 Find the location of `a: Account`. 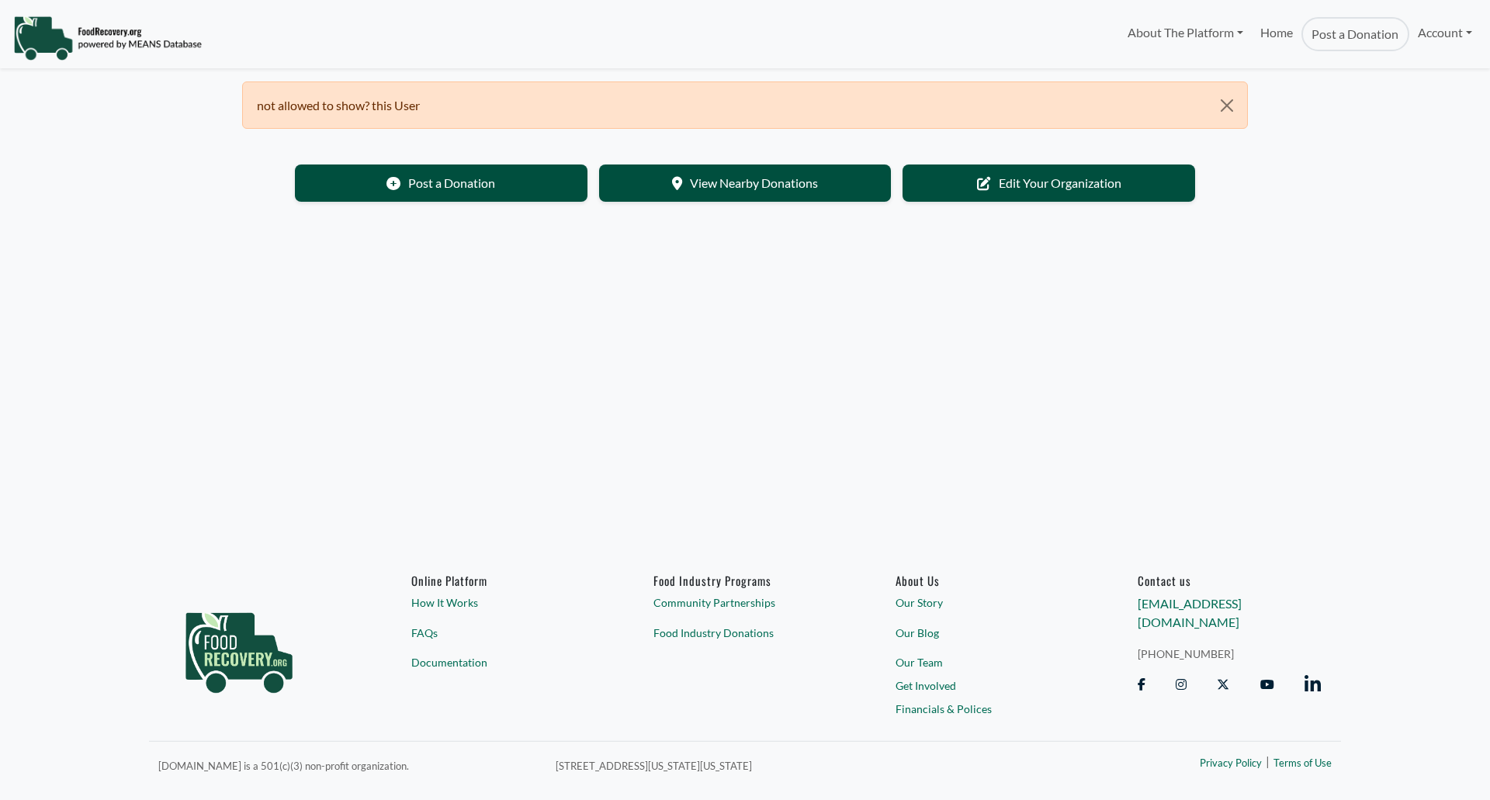

a: Account is located at coordinates (1445, 33).